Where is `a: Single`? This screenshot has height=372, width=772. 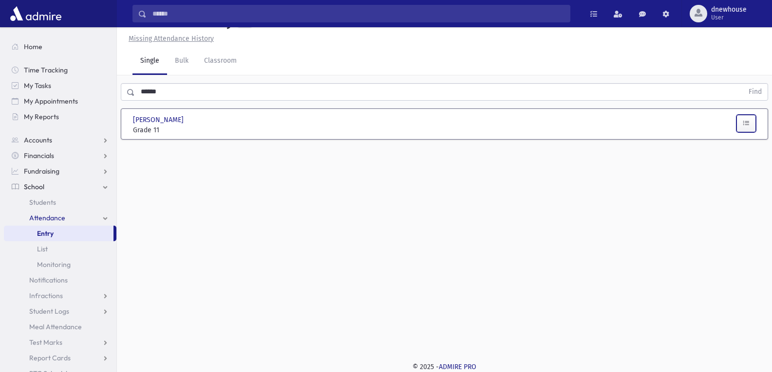 a: Single is located at coordinates (149, 61).